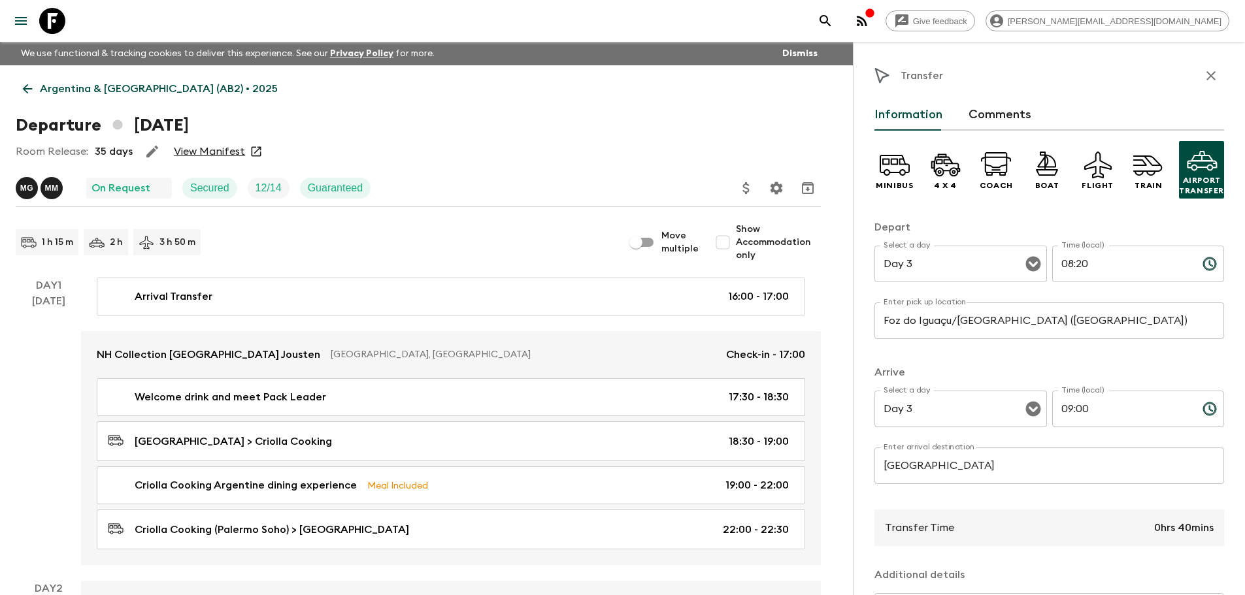  What do you see at coordinates (746, 188) in the screenshot?
I see `button: Update Price, Early Bird Discount and Costs` at bounding box center [746, 188].